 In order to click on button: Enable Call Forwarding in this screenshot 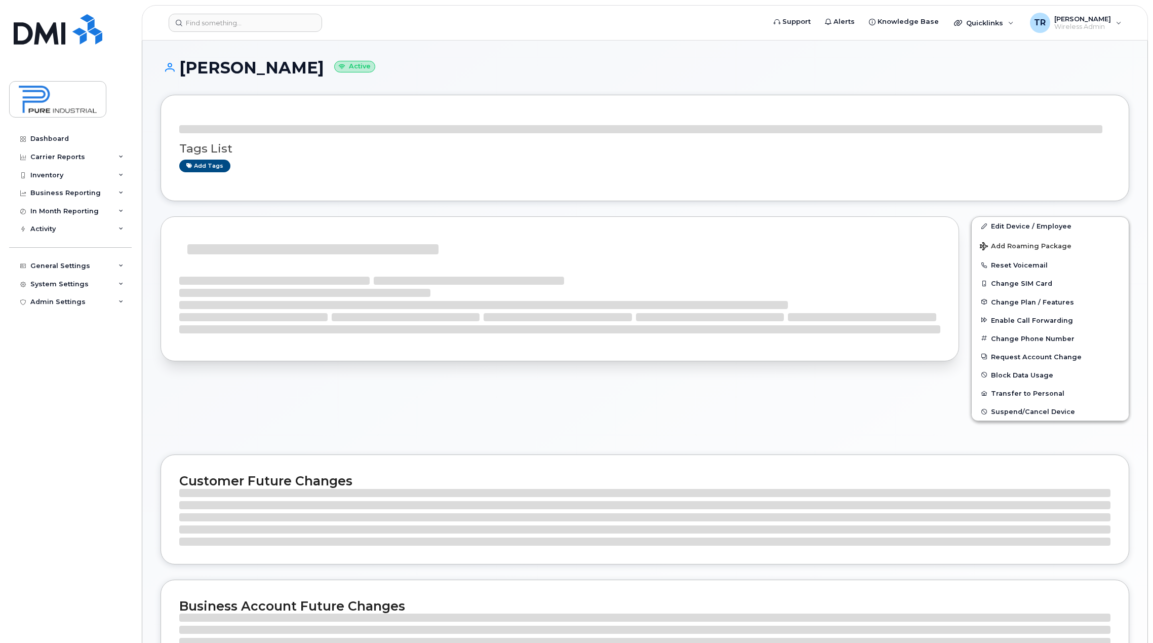, I will do `click(1050, 320)`.